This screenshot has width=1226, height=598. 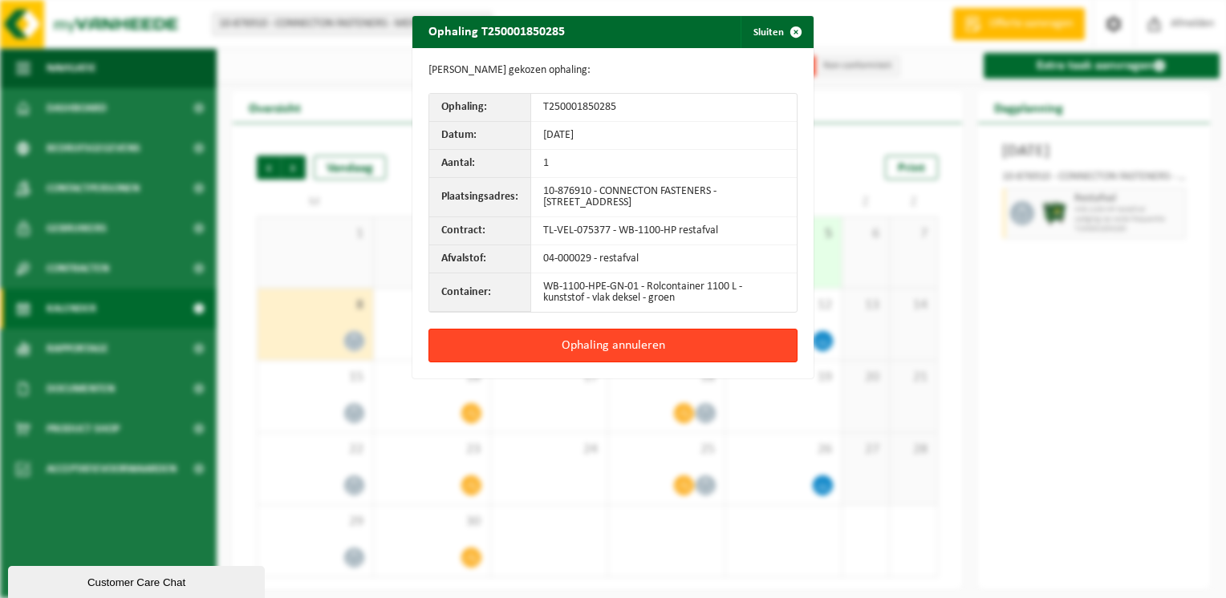 I want to click on th: Aantal:, so click(x=480, y=164).